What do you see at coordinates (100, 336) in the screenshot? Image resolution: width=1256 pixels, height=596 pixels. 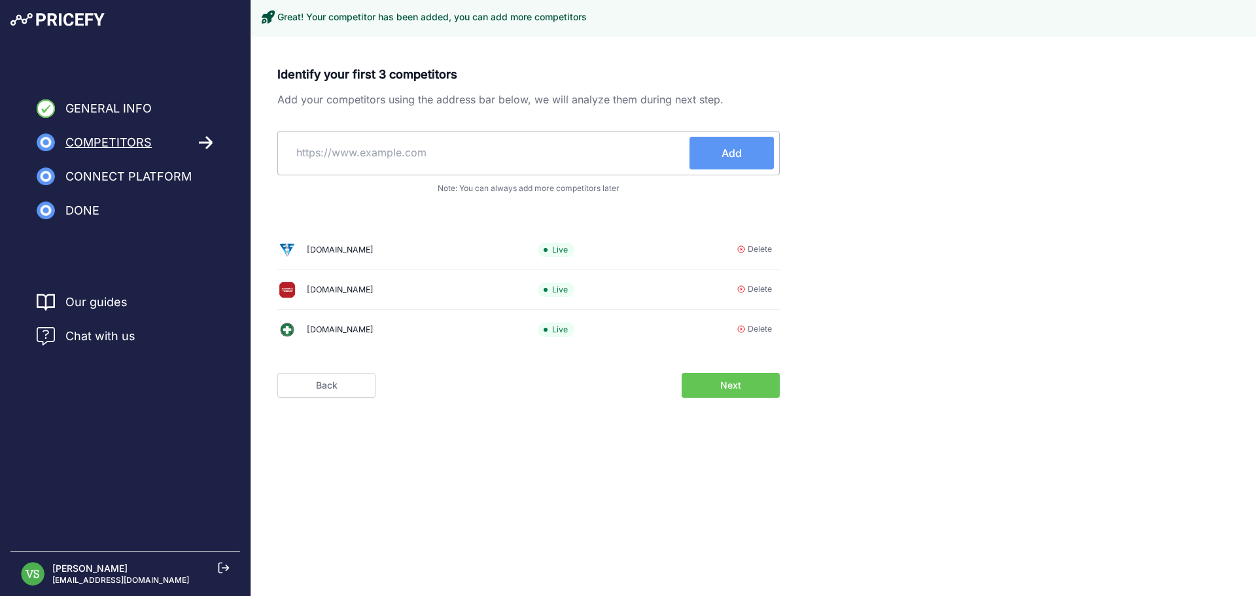 I see `span: Chat with us` at bounding box center [100, 336].